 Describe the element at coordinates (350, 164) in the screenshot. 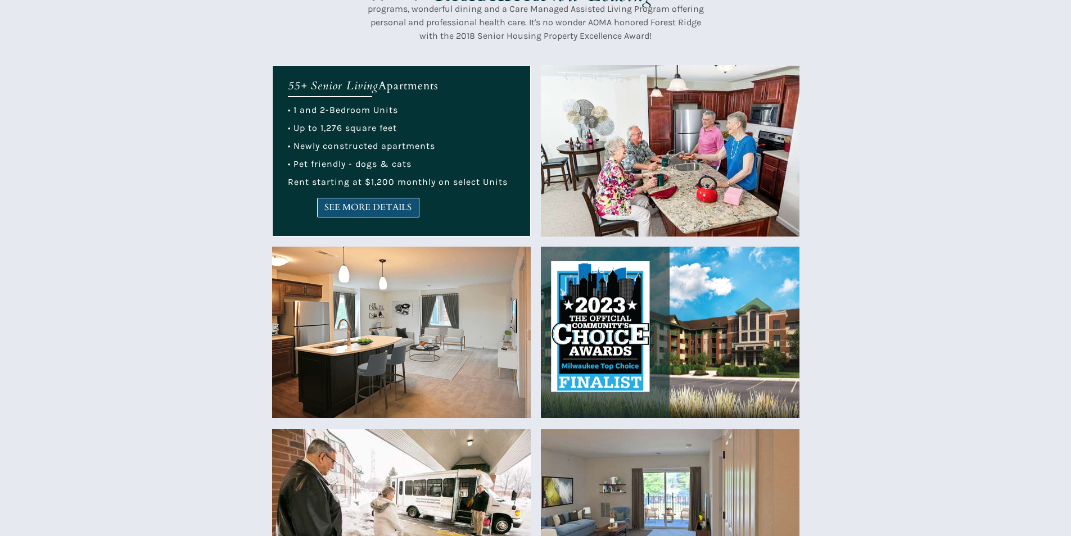

I see `span: • Pet friendly - dogs & cats` at that location.